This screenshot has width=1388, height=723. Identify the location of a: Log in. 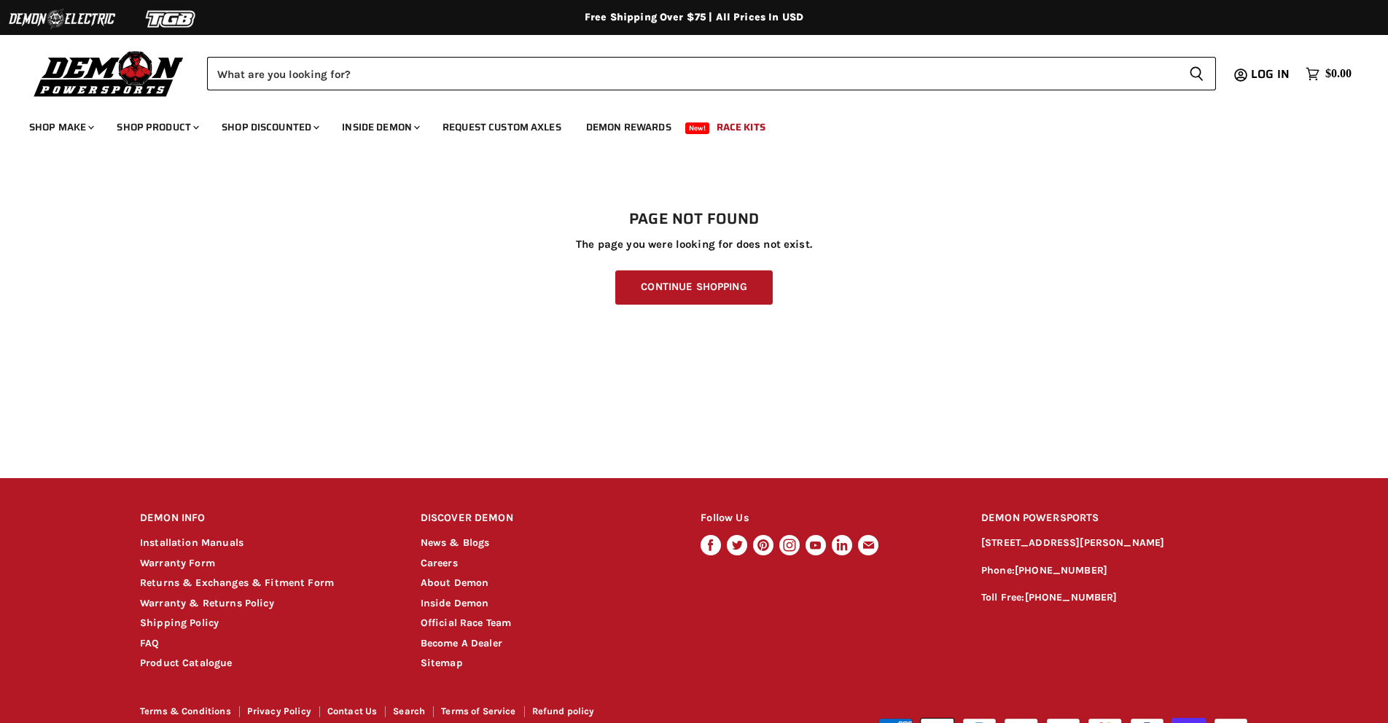
(1272, 74).